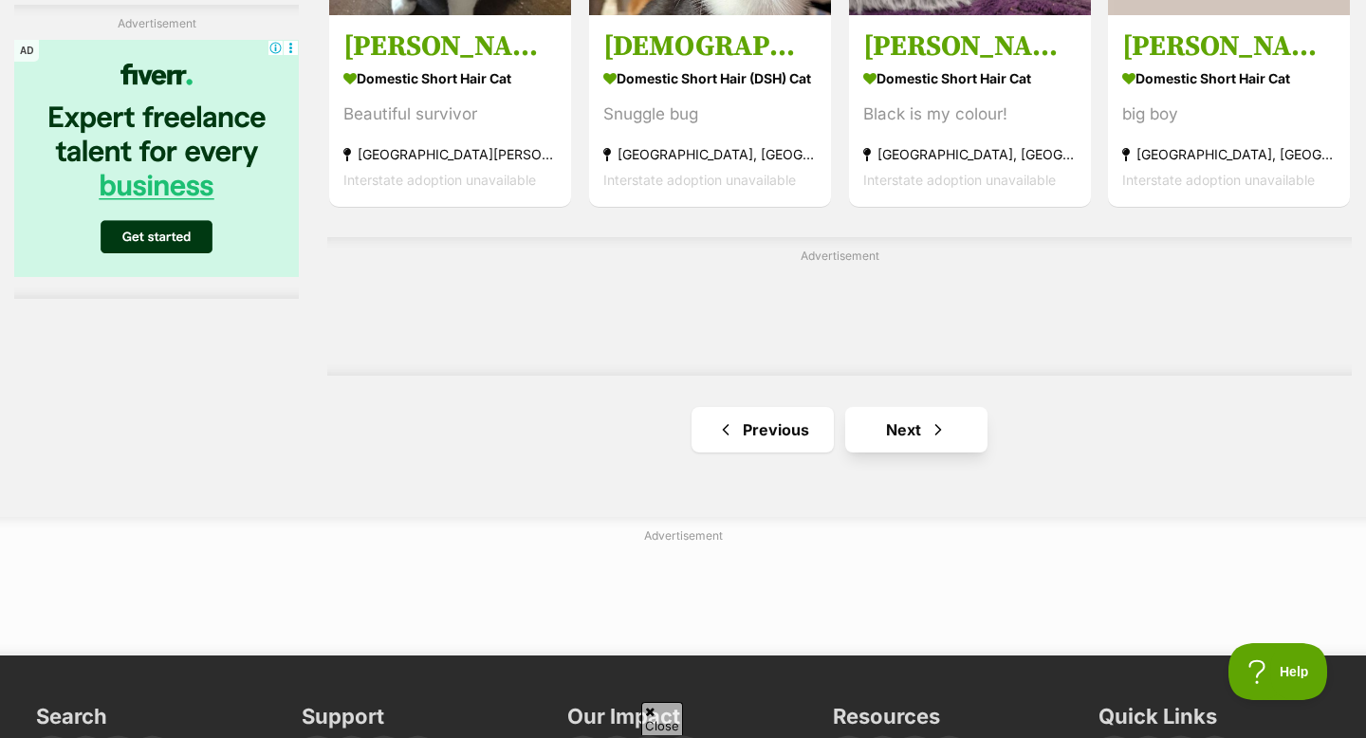  I want to click on div: Black is my colour!, so click(969, 114).